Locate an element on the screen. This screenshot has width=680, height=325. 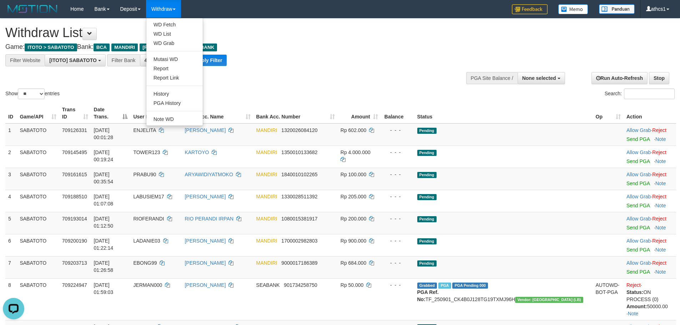
a: WD Grab is located at coordinates (175, 43).